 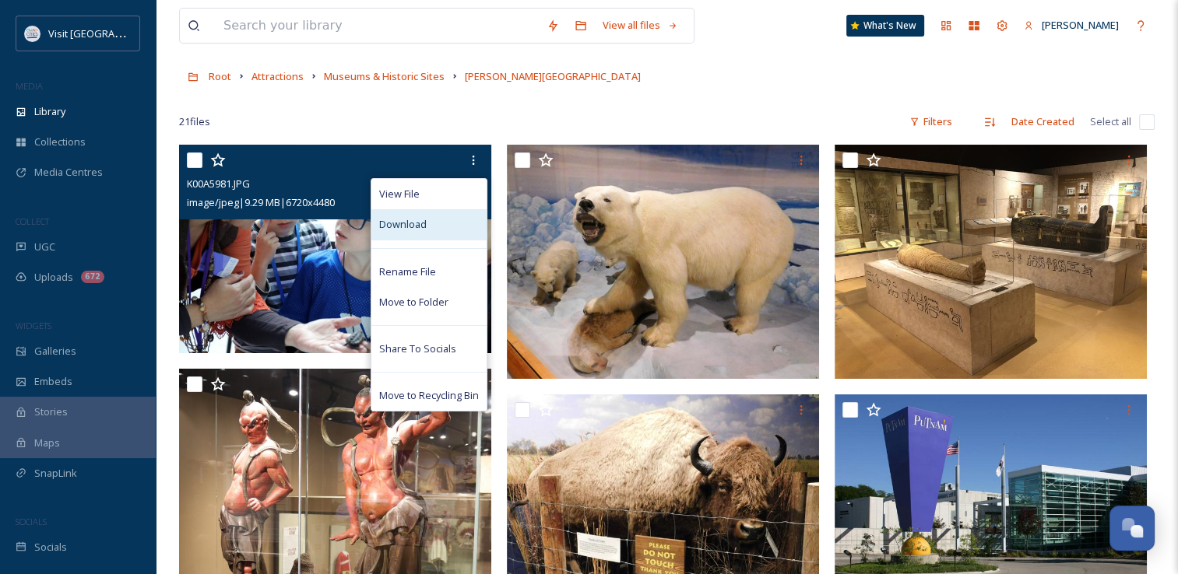 I want to click on span: View File, so click(x=399, y=194).